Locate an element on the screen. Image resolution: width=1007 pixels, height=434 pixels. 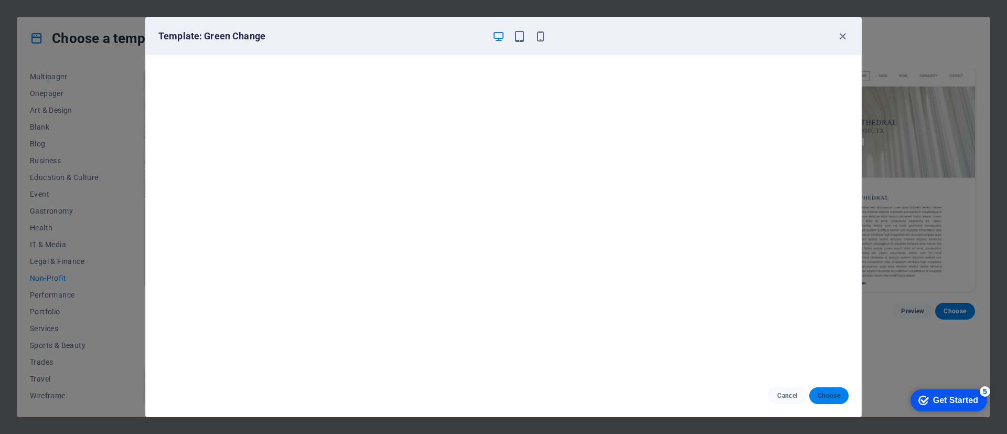
span: Choose is located at coordinates (828, 395).